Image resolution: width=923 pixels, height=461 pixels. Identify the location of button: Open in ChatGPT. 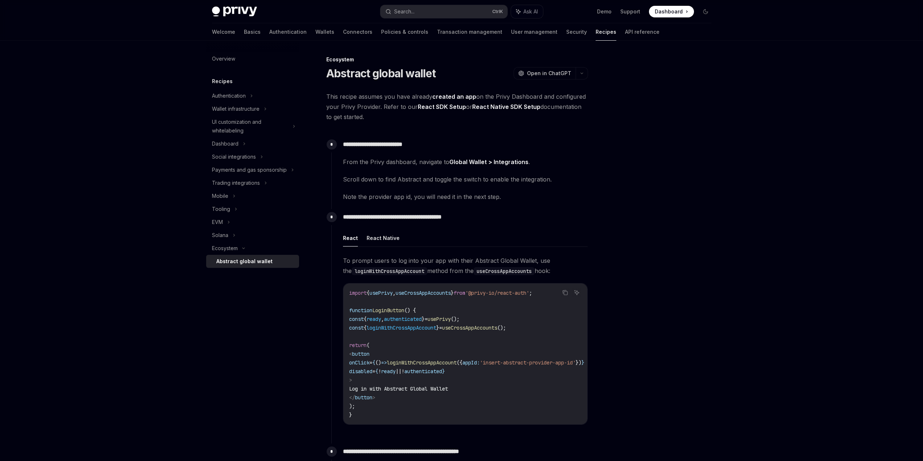
(544, 73).